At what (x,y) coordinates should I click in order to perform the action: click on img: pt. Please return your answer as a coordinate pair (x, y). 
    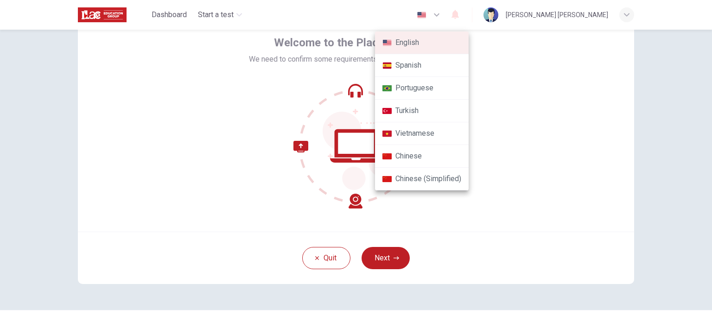
    Looking at the image, I should click on (387, 88).